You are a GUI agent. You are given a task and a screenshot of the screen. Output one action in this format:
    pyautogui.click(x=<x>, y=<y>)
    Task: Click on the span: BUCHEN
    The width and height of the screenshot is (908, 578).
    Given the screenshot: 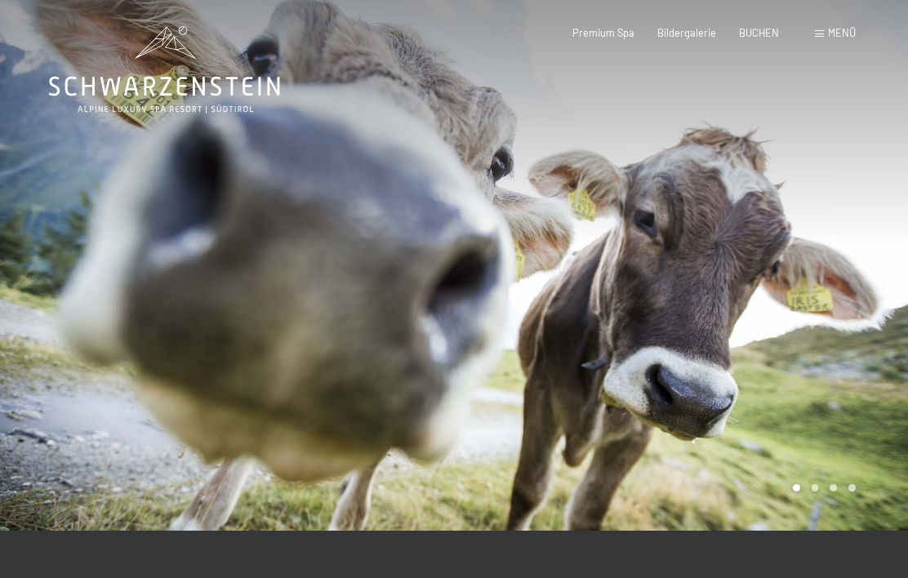 What is the action you would take?
    pyautogui.click(x=758, y=33)
    